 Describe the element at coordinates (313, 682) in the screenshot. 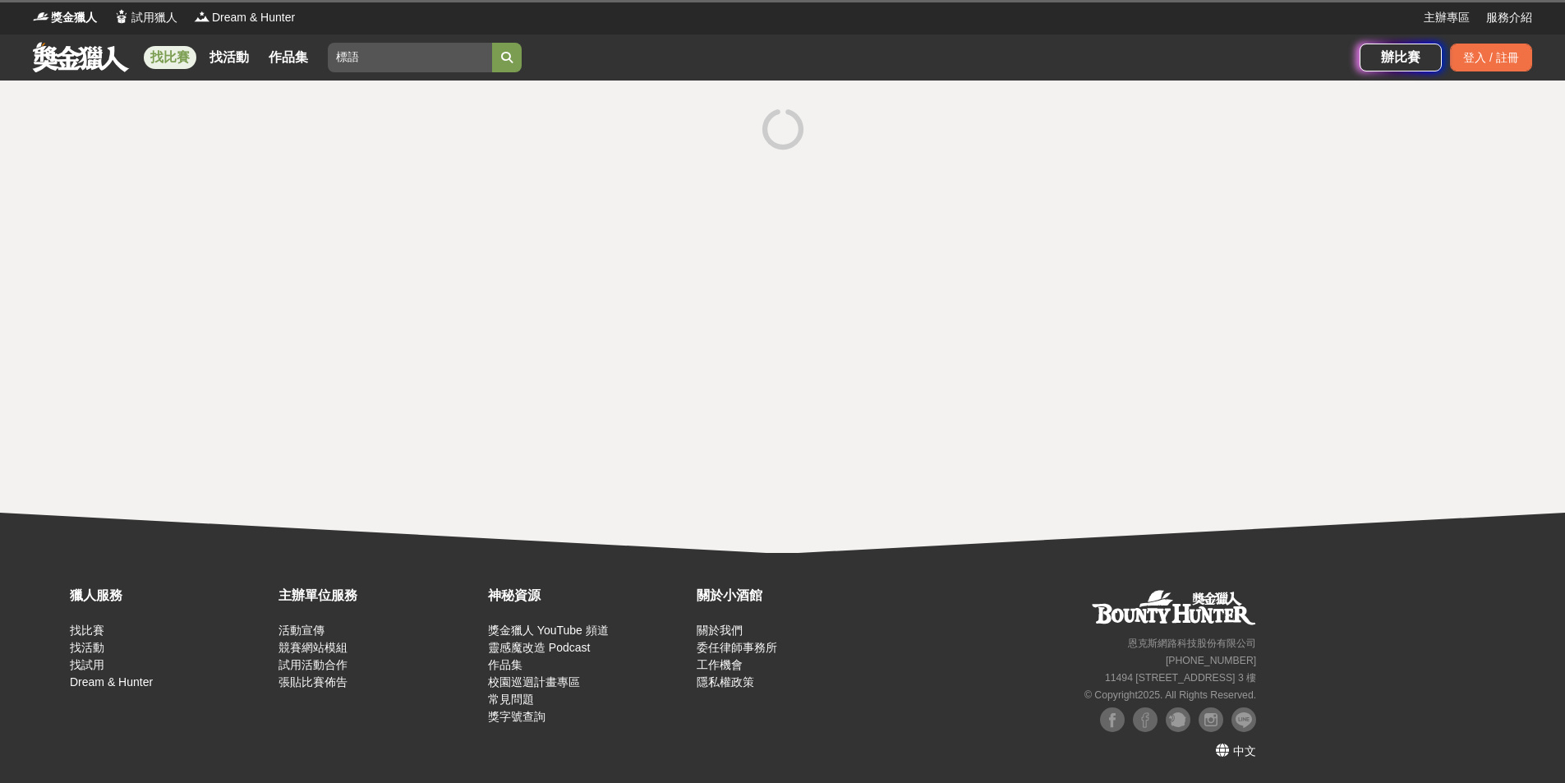

I see `a: 張貼比賽佈告` at that location.